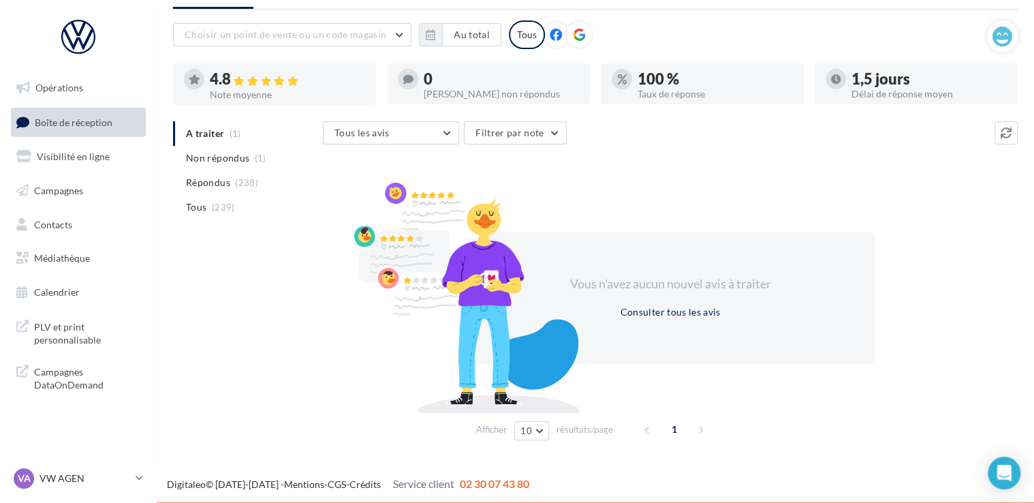  Describe the element at coordinates (716, 94) in the screenshot. I see `div: Taux de réponse` at that location.